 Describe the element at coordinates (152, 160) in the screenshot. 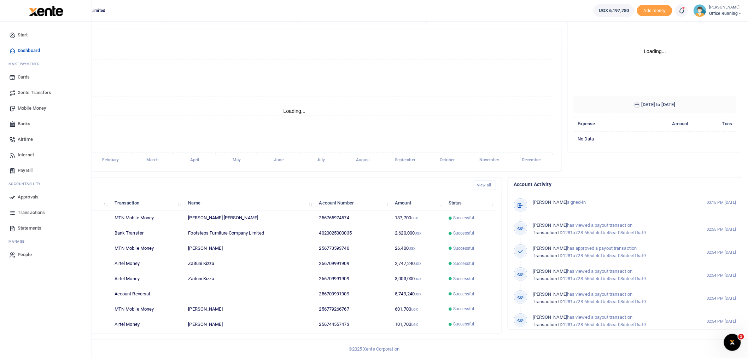

I see `tspan: March` at that location.